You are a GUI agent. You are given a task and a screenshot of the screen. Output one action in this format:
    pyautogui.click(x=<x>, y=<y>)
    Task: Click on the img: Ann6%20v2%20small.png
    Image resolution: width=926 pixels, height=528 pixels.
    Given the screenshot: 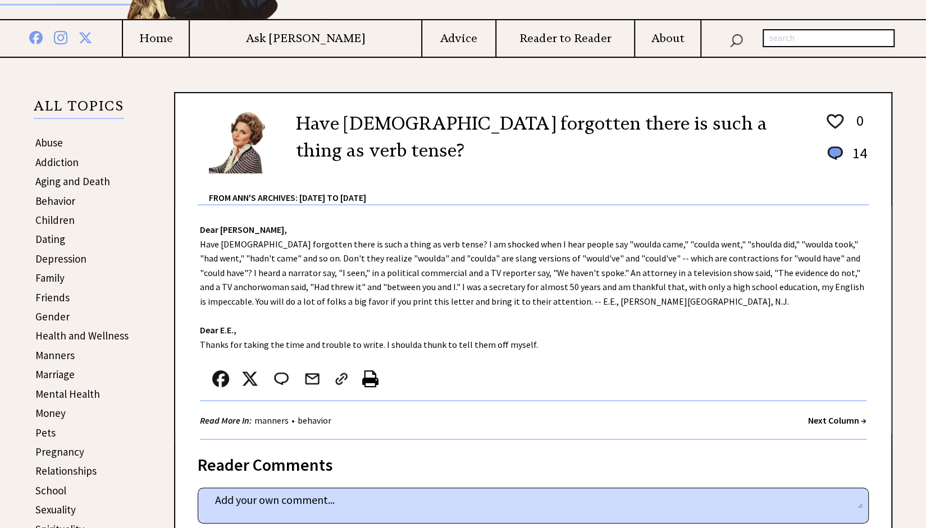 What is the action you would take?
    pyautogui.click(x=244, y=142)
    